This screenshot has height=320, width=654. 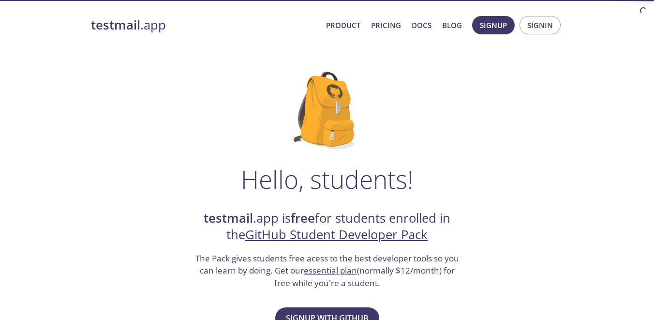 What do you see at coordinates (493, 25) in the screenshot?
I see `span: Signup` at bounding box center [493, 25].